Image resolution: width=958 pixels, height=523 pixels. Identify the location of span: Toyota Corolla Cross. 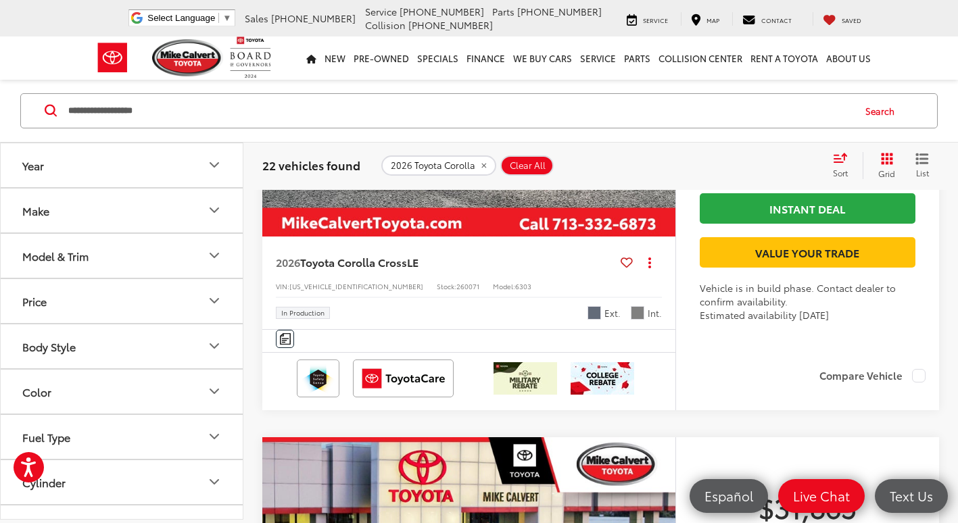
(353, 262).